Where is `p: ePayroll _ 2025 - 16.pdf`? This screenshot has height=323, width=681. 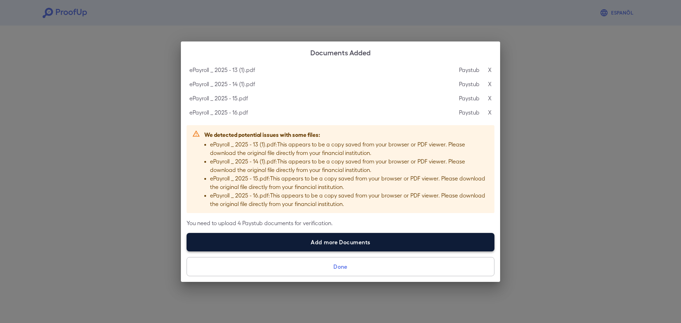
p: ePayroll _ 2025 - 16.pdf is located at coordinates (218, 112).